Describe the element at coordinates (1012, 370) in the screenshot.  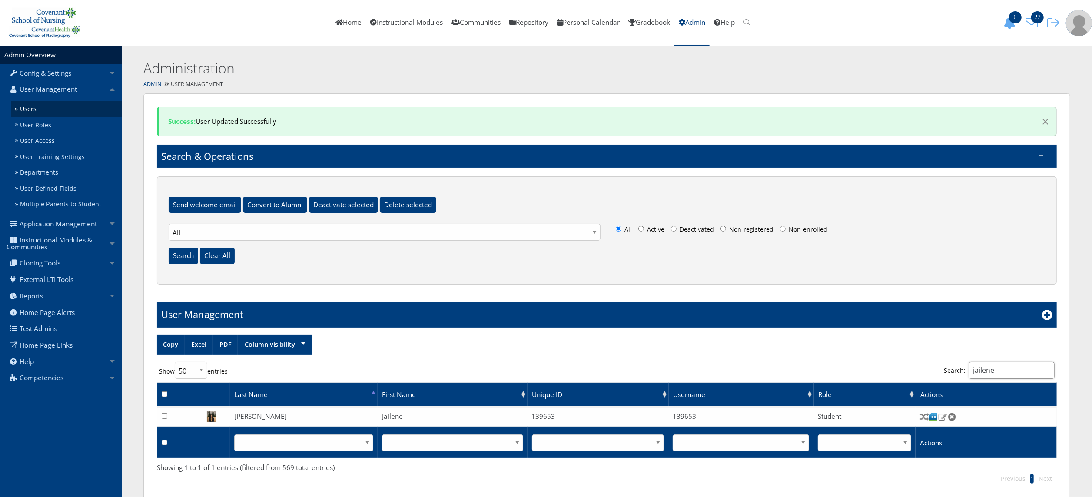
I see `input: Search:` at that location.